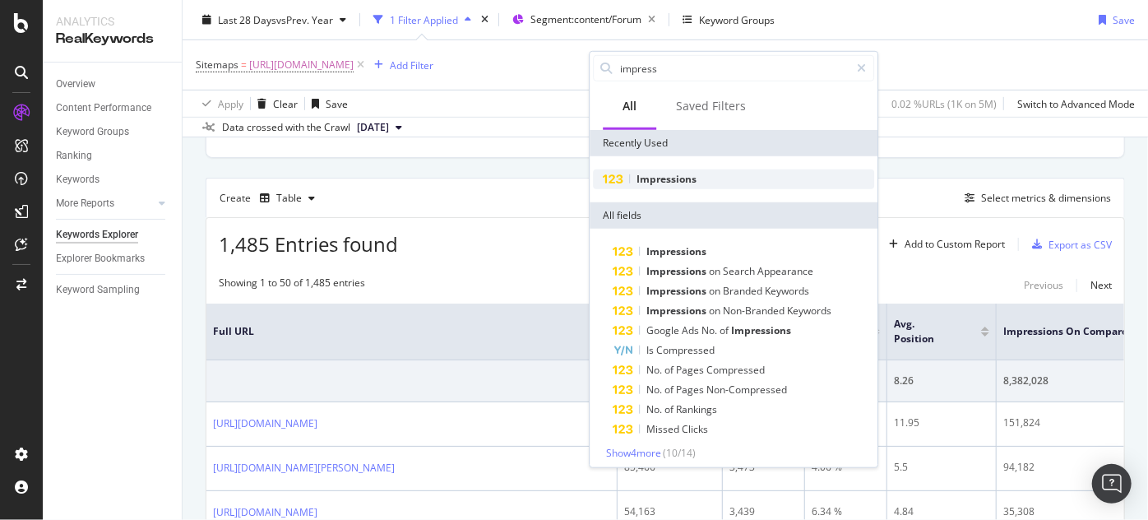 The height and width of the screenshot is (520, 1148). What do you see at coordinates (1068, 244) in the screenshot?
I see `button: Export as CSV` at bounding box center [1068, 244].